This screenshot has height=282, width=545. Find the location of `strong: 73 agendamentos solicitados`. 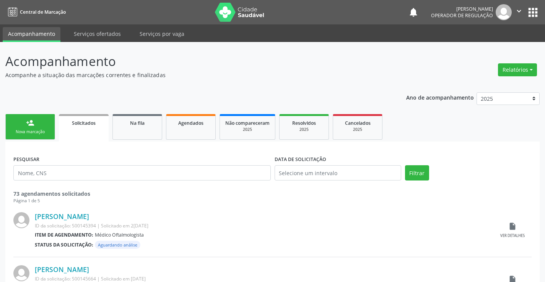

strong: 73 agendamentos solicitados is located at coordinates (52, 194).